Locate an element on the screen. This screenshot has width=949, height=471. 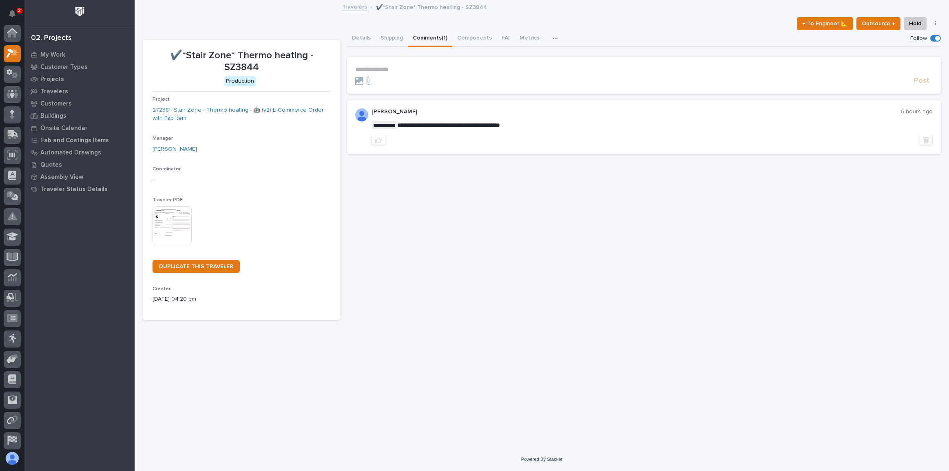
p: Buildings is located at coordinates (53, 116).